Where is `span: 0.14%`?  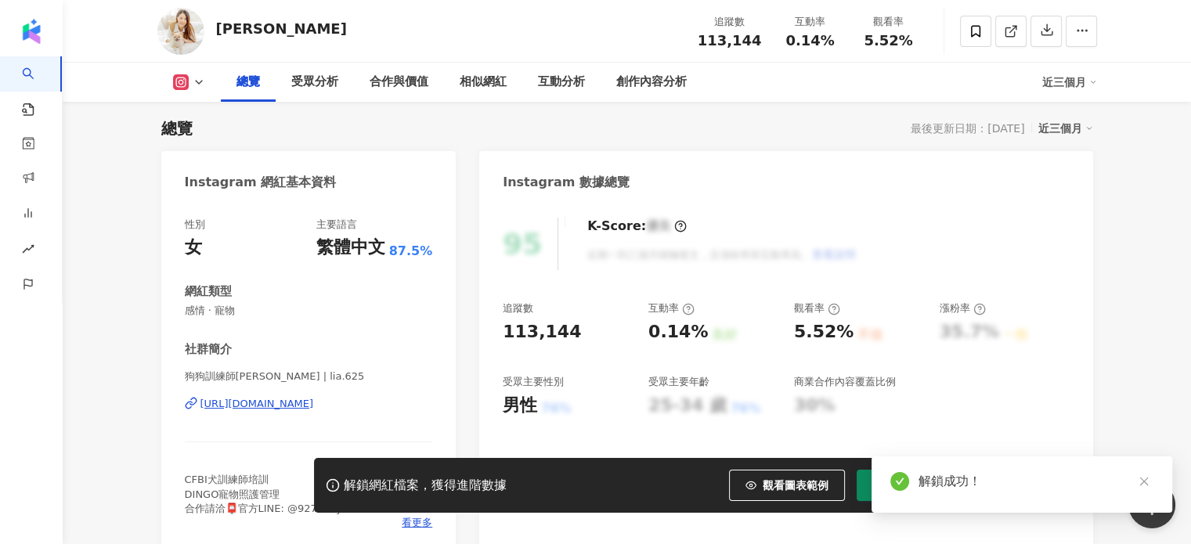
span: 0.14% is located at coordinates (809, 41).